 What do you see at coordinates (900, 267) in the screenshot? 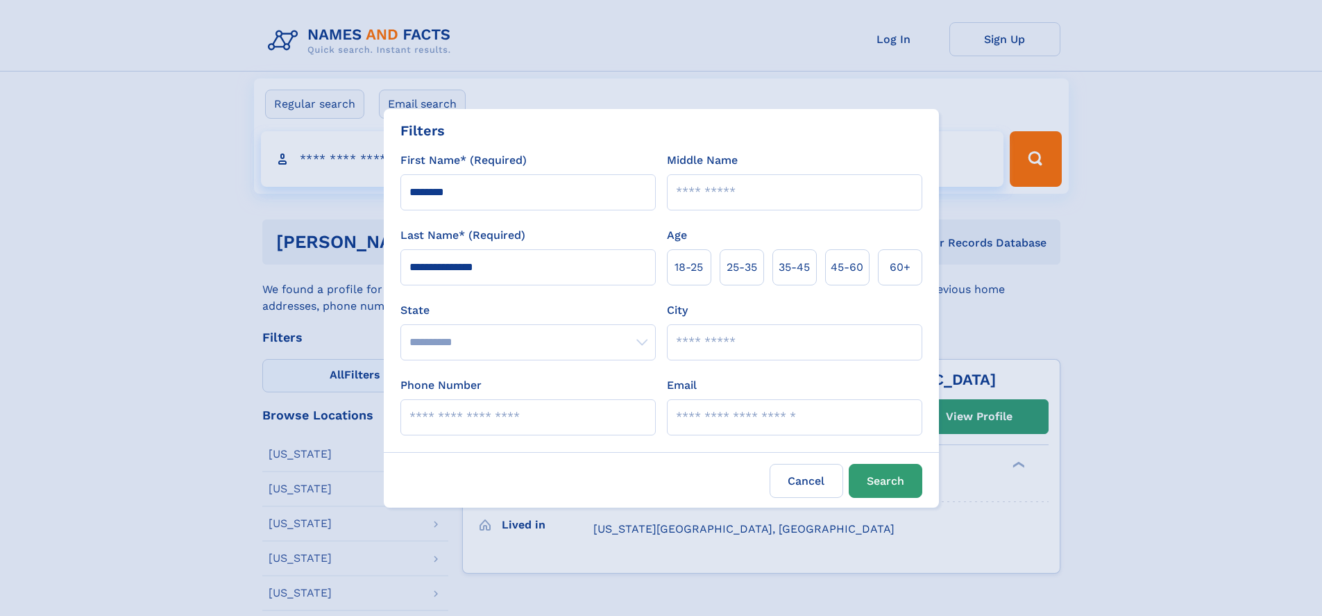
I see `span: 60+` at bounding box center [900, 267].